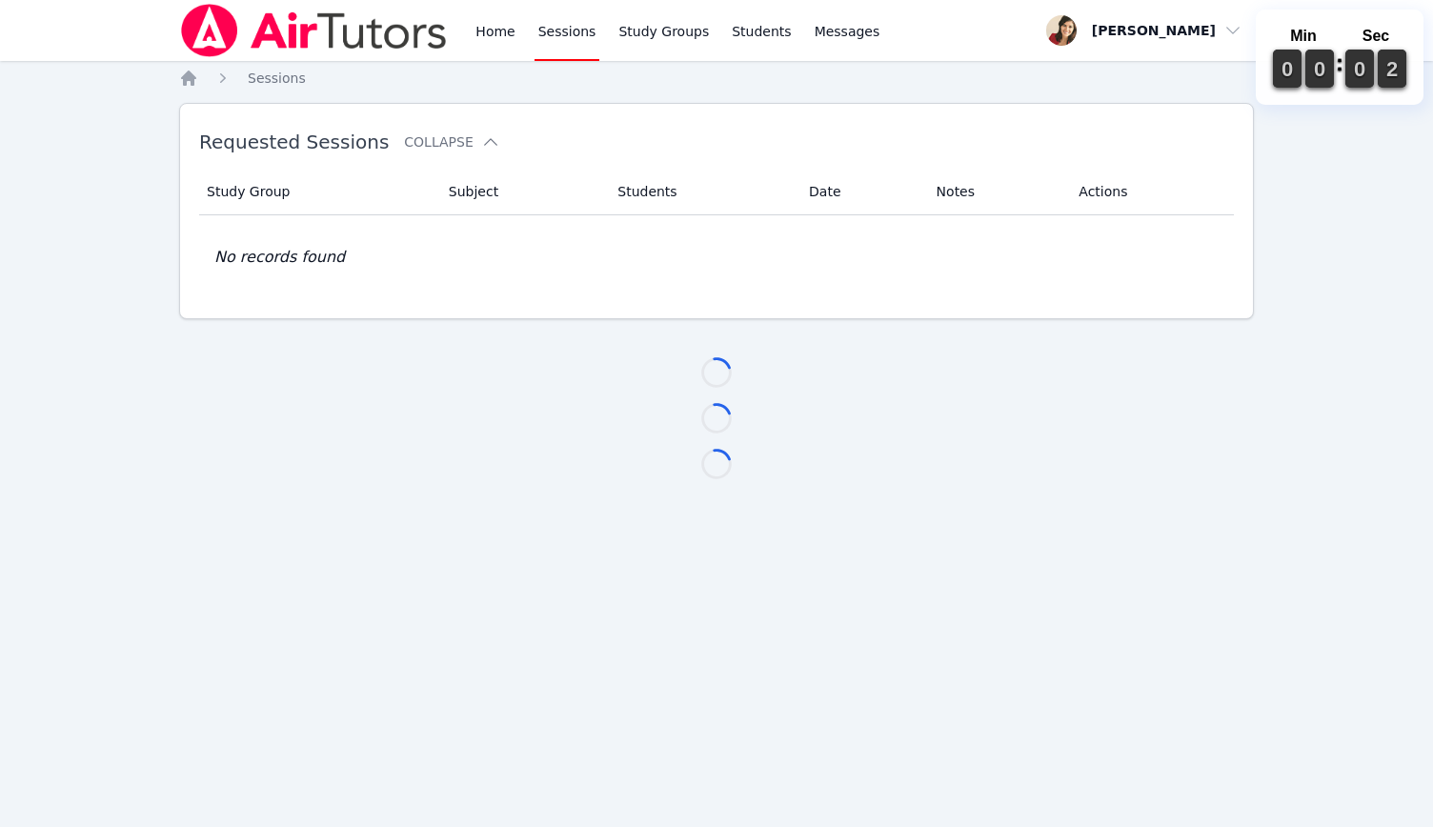 This screenshot has height=827, width=1433. What do you see at coordinates (861, 192) in the screenshot?
I see `th: Date` at bounding box center [861, 192].